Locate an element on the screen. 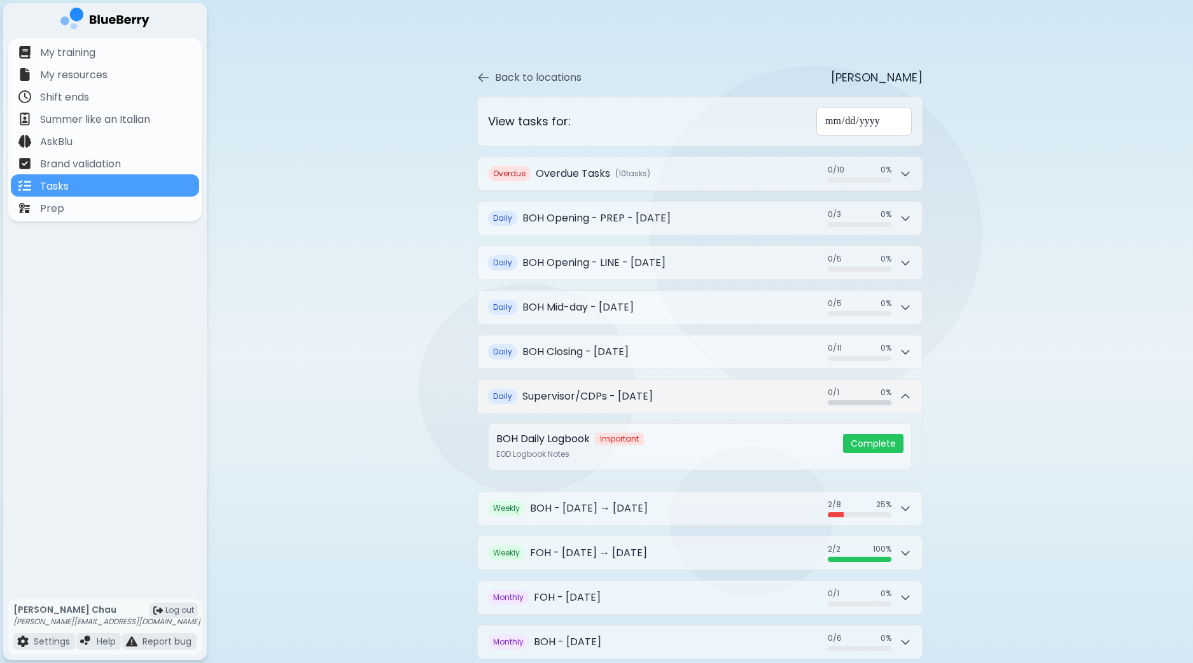  span: 0 / 6 is located at coordinates (835, 638).